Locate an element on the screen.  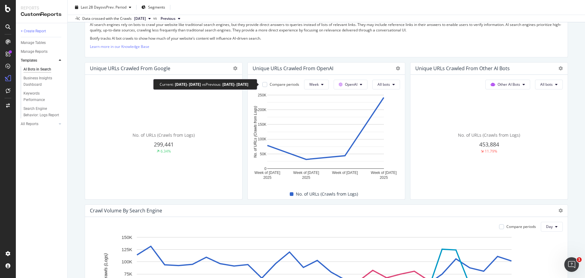
span: Segments is located at coordinates (157, 7).